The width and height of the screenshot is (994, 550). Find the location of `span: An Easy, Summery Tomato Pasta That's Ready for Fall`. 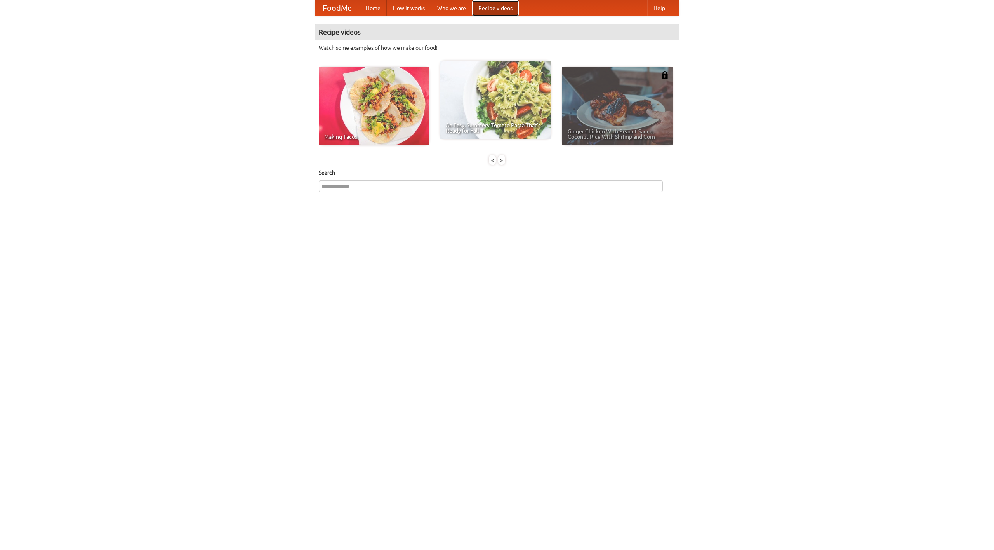

span: An Easy, Summery Tomato Pasta That's Ready for Fall is located at coordinates (496, 128).